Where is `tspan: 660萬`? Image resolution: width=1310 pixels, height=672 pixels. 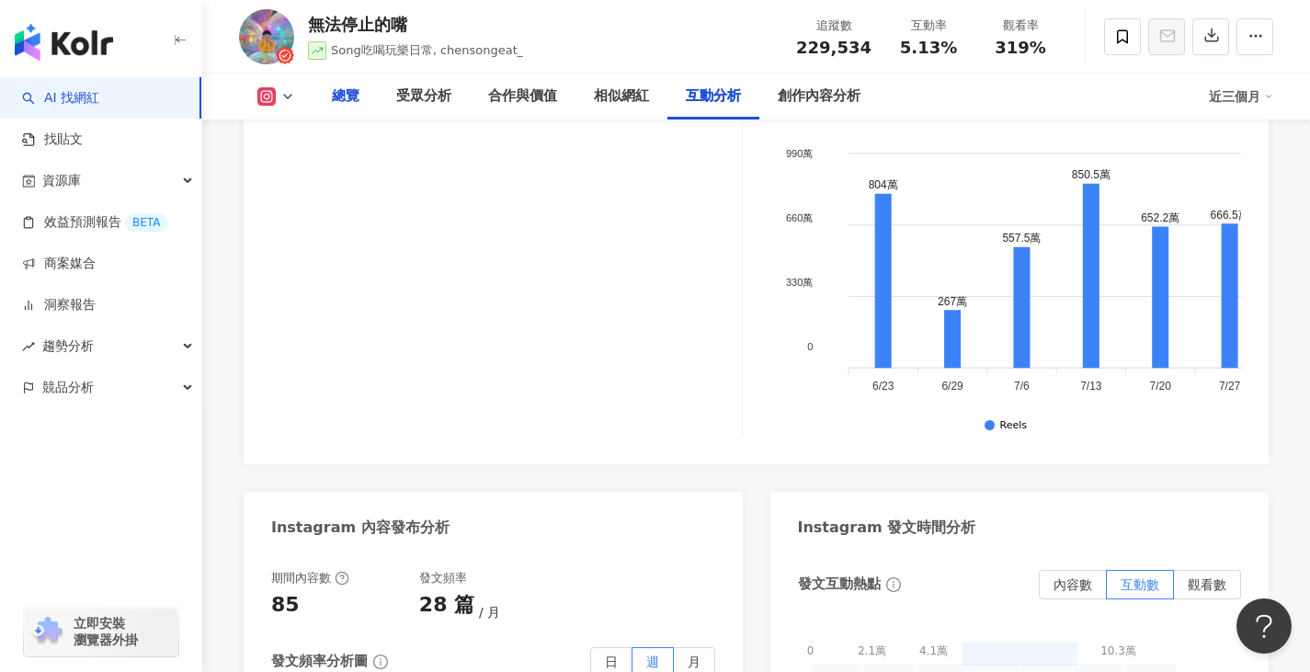 tspan: 660萬 is located at coordinates (799, 217).